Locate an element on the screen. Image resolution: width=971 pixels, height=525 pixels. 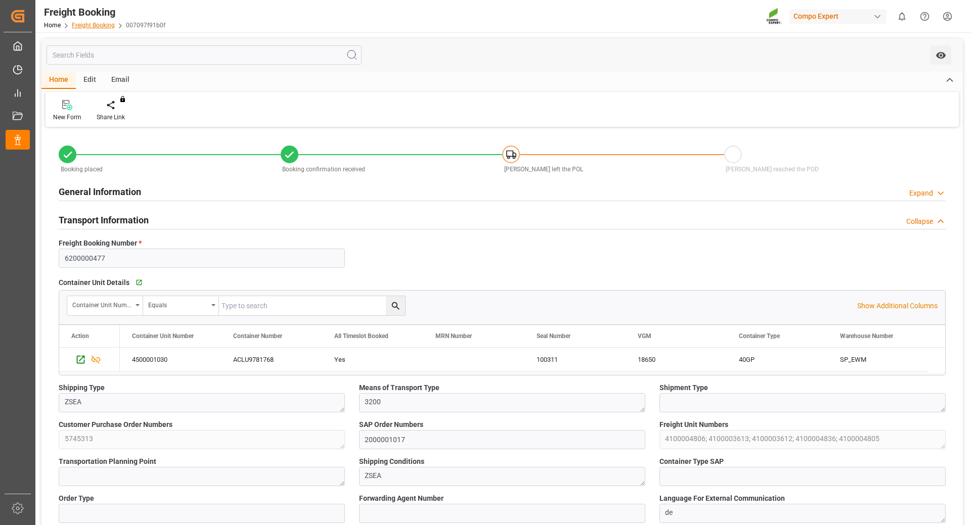
span: Means of Transport Type is located at coordinates (399, 388).